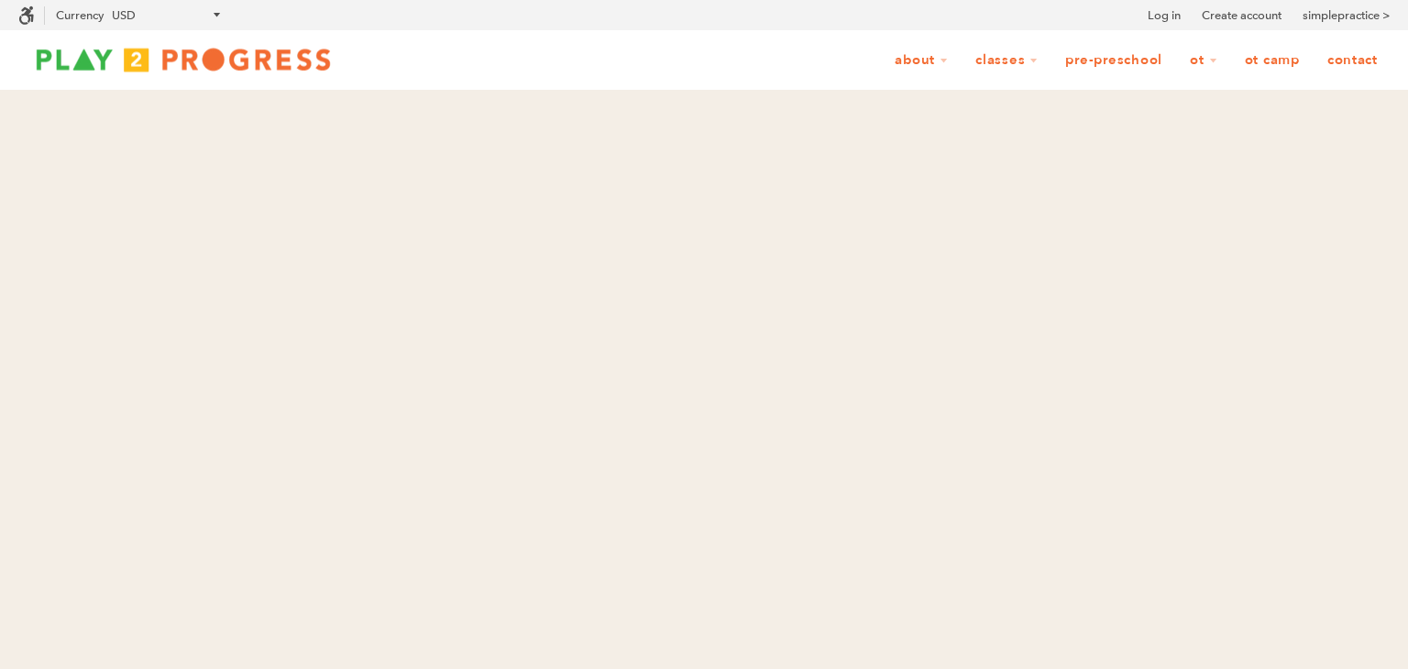 This screenshot has height=669, width=1408. What do you see at coordinates (1007, 61) in the screenshot?
I see `a: Classes` at bounding box center [1007, 61].